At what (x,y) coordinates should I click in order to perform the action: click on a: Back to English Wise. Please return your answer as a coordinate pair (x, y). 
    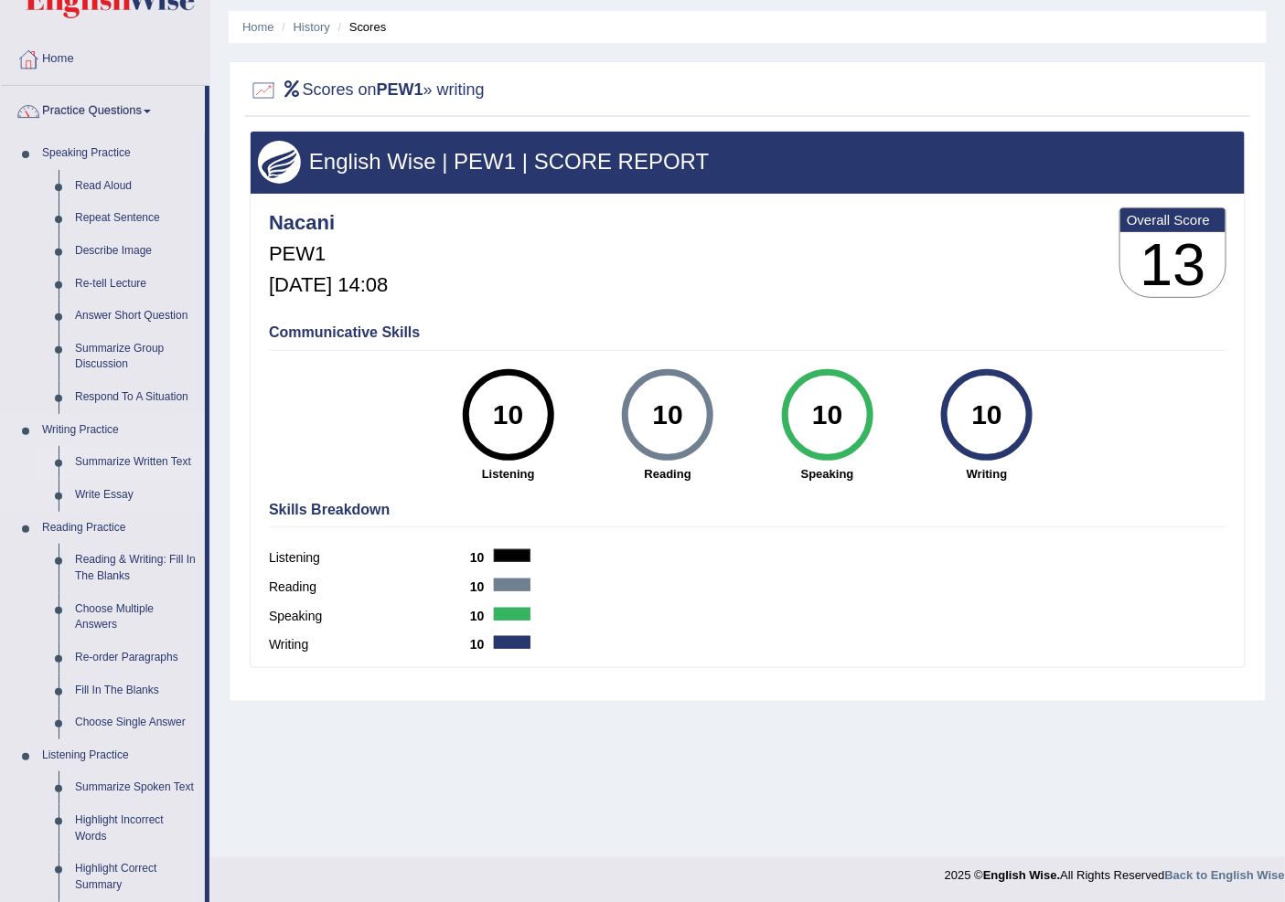
    Looking at the image, I should click on (1224, 875).